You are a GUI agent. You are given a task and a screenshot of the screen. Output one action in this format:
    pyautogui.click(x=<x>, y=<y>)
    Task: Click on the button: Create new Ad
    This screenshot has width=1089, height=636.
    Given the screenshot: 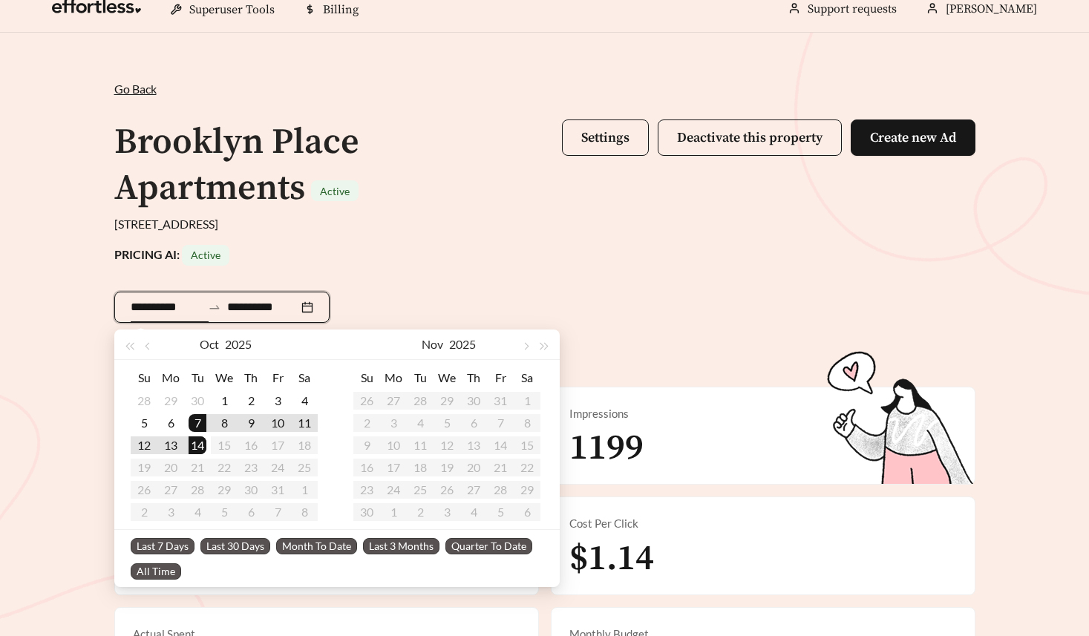 What is the action you would take?
    pyautogui.click(x=913, y=137)
    